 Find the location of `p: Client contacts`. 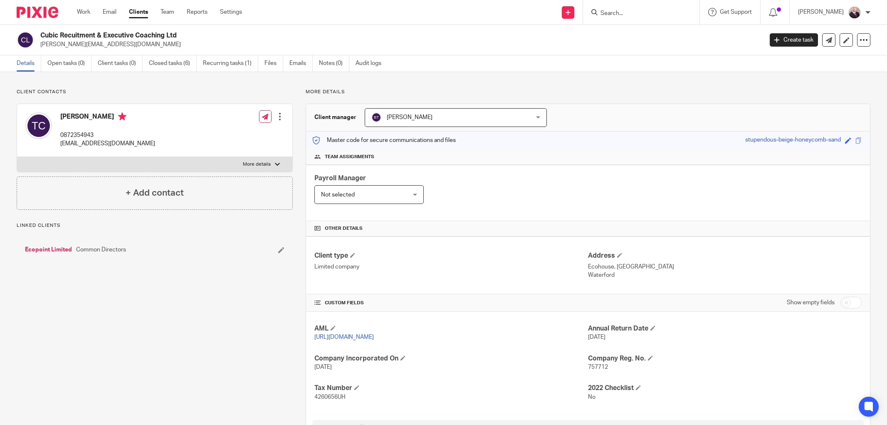

p: Client contacts is located at coordinates (155, 92).